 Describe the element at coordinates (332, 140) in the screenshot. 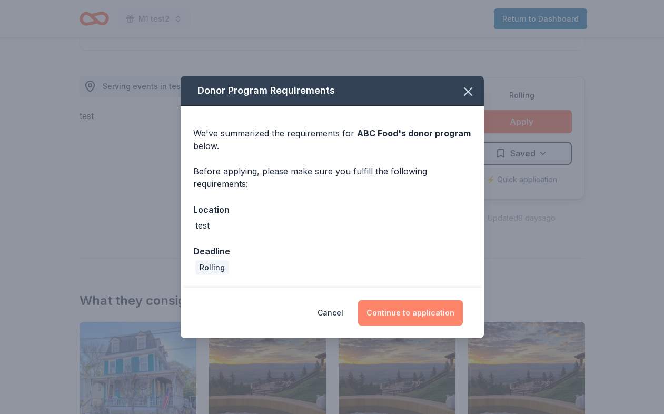

I see `div: We've summarized the requirements for below.` at that location.